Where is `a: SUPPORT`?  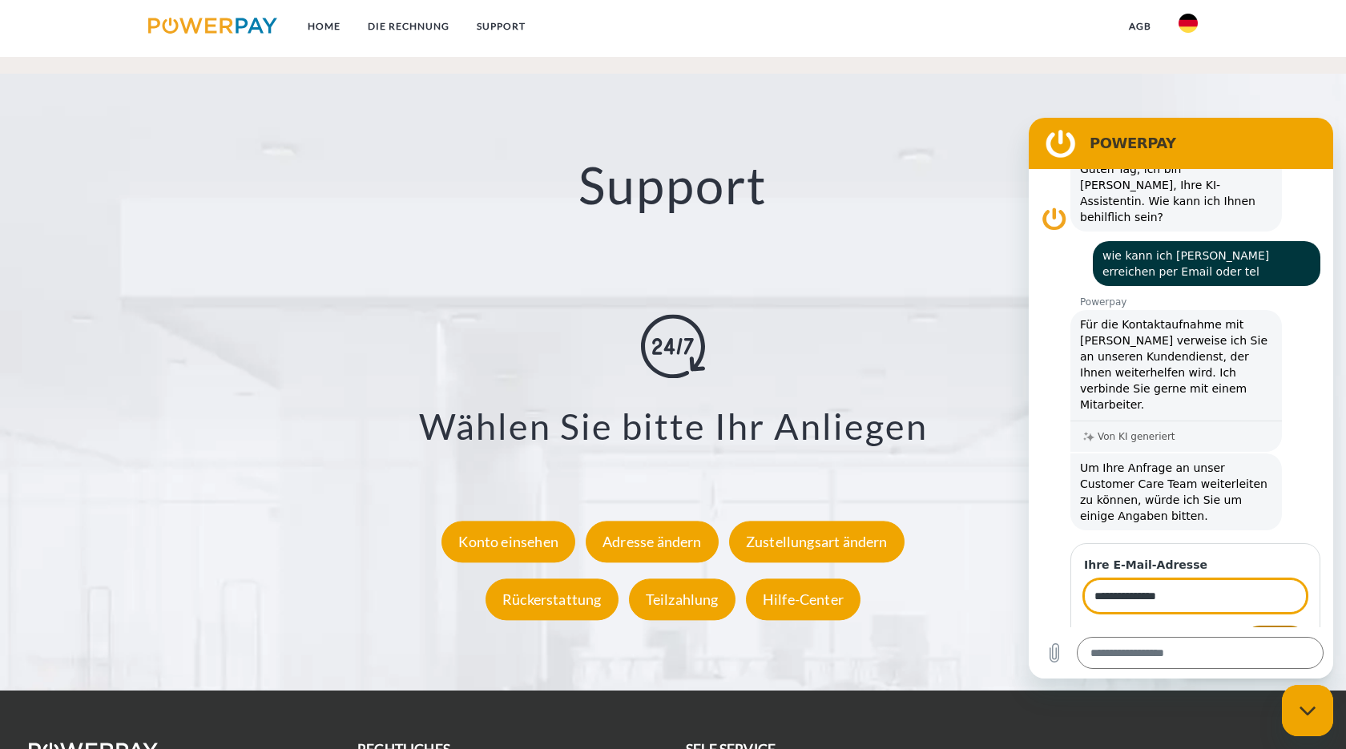 a: SUPPORT is located at coordinates (501, 26).